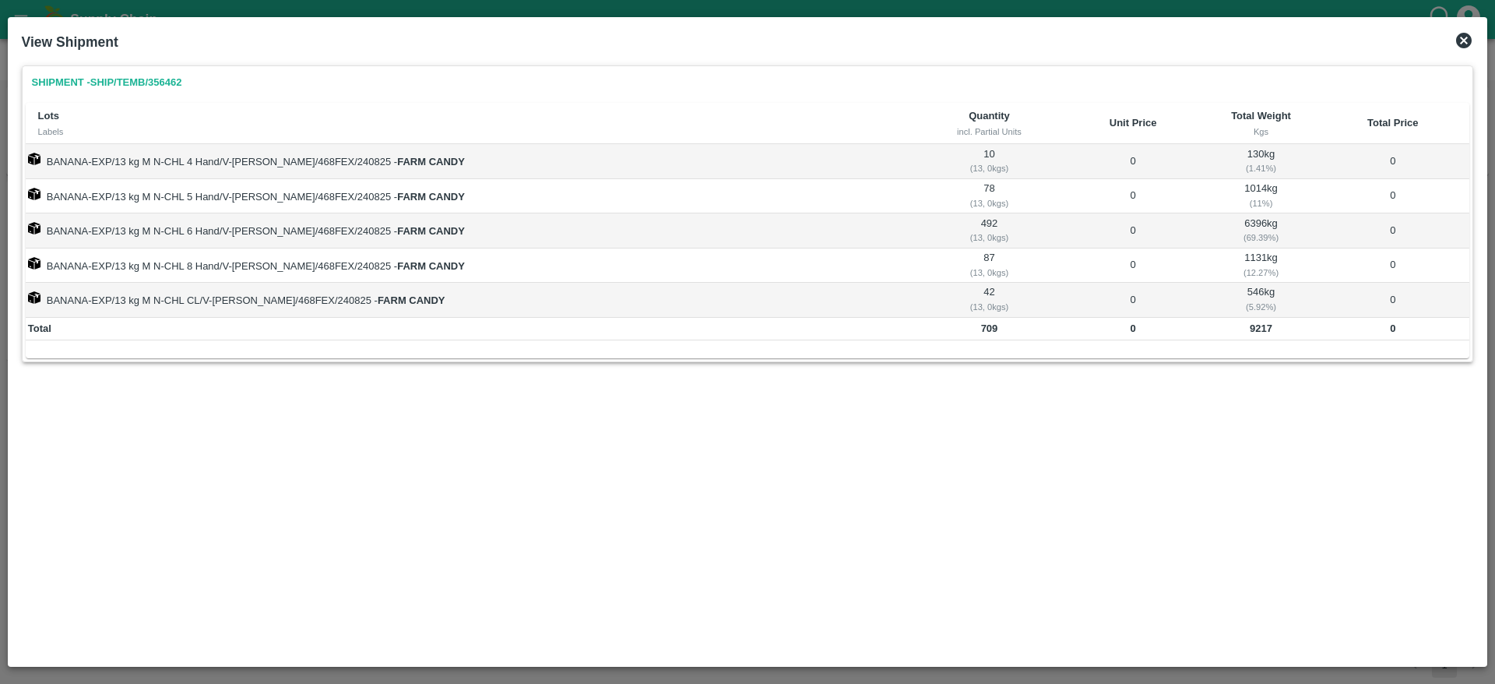 The width and height of the screenshot is (1495, 684). What do you see at coordinates (990, 231) in the screenshot?
I see `td: 492` at bounding box center [990, 231].